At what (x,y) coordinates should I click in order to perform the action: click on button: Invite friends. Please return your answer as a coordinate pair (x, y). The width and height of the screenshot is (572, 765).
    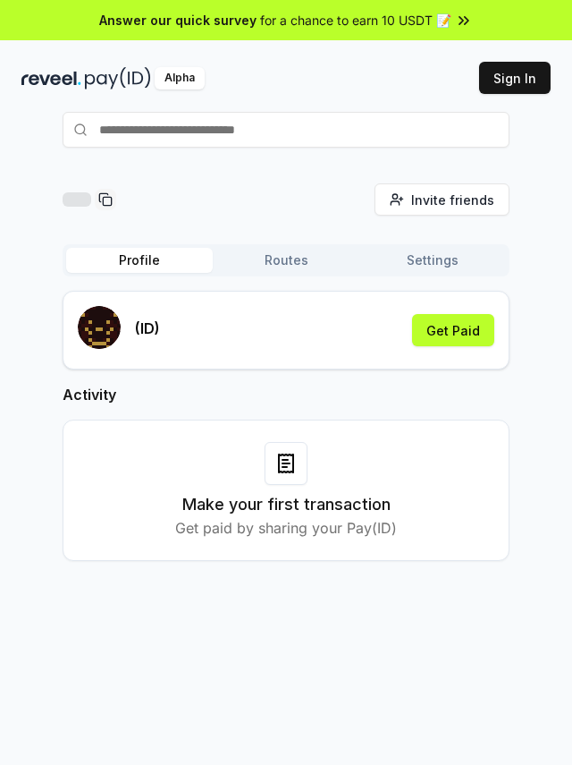
    Looking at the image, I should click on (442, 199).